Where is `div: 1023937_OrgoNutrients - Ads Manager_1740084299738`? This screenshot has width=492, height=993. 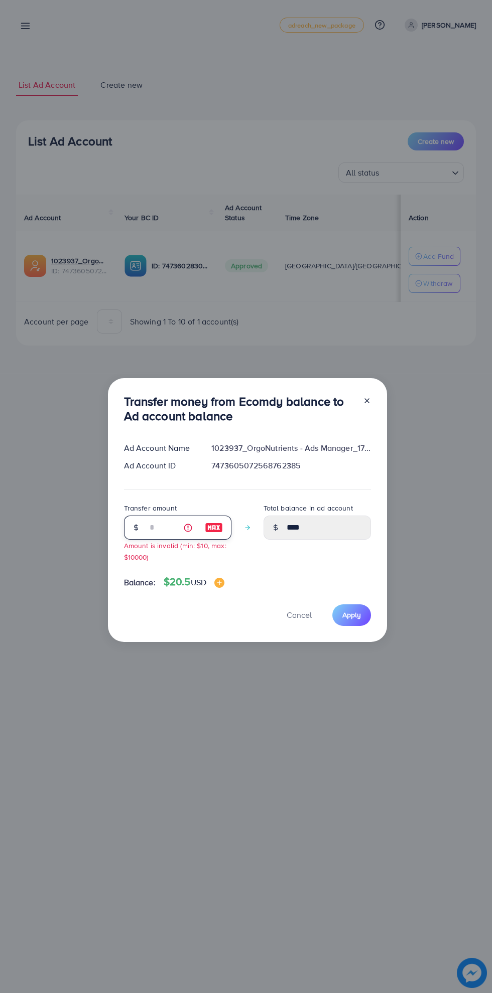 div: 1023937_OrgoNutrients - Ads Manager_1740084299738 is located at coordinates (290, 448).